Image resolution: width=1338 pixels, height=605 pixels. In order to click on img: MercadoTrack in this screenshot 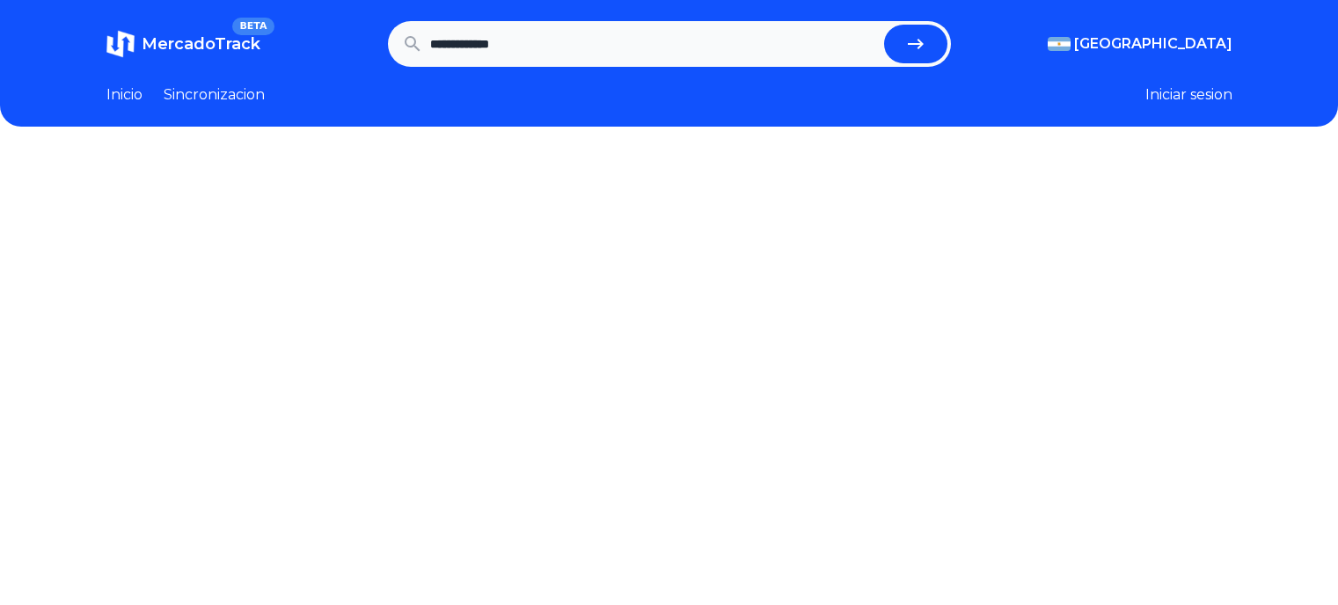, I will do `click(121, 44)`.